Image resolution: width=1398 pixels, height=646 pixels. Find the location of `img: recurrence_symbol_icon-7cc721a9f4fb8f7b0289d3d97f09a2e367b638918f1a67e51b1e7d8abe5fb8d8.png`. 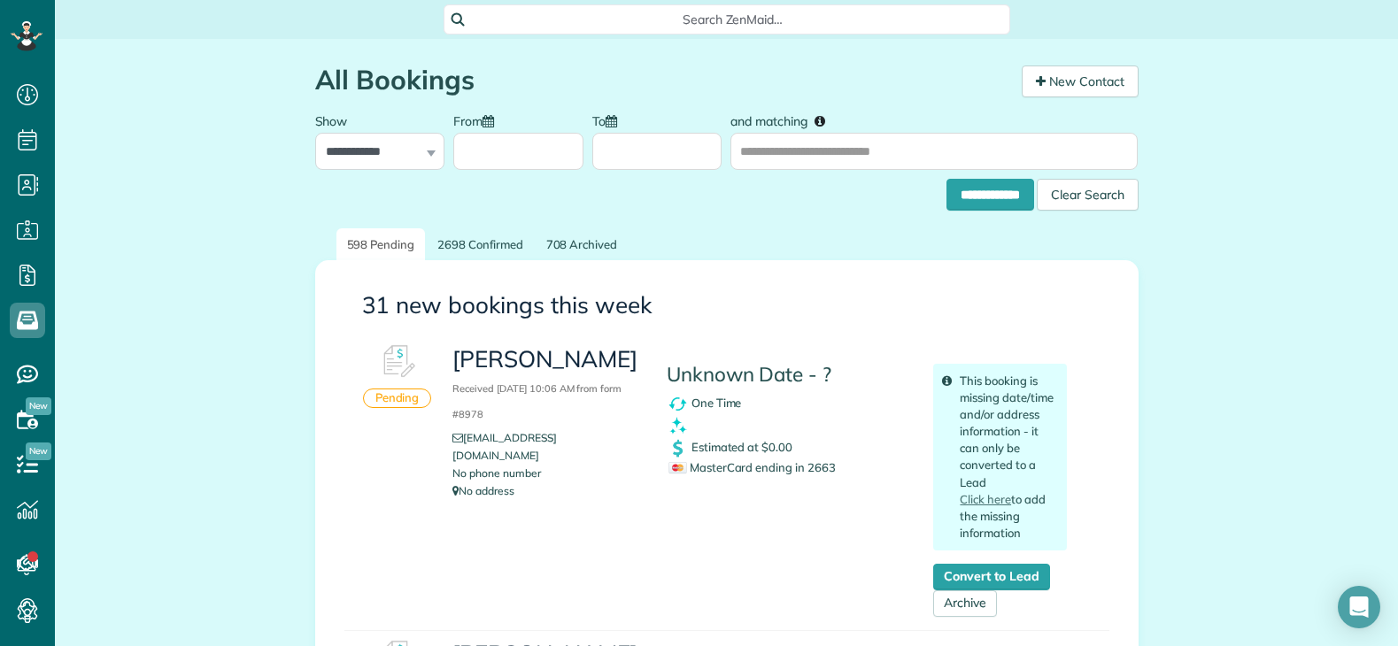

img: recurrence_symbol_icon-7cc721a9f4fb8f7b0289d3d97f09a2e367b638918f1a67e51b1e7d8abe5fb8d8.png is located at coordinates (677, 404).